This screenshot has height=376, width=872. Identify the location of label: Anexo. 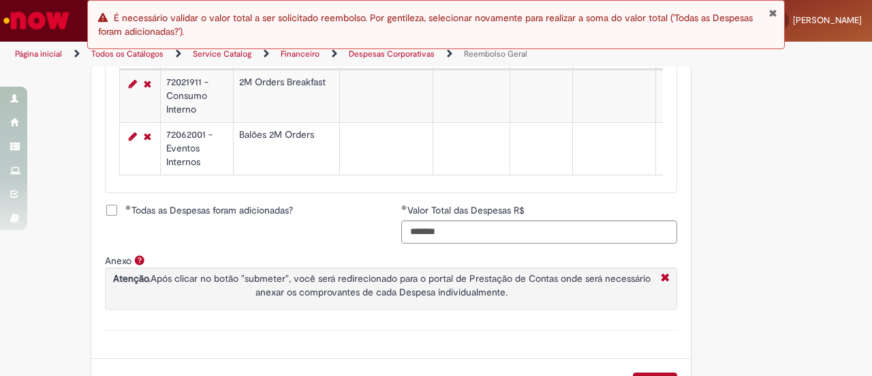
(118, 260).